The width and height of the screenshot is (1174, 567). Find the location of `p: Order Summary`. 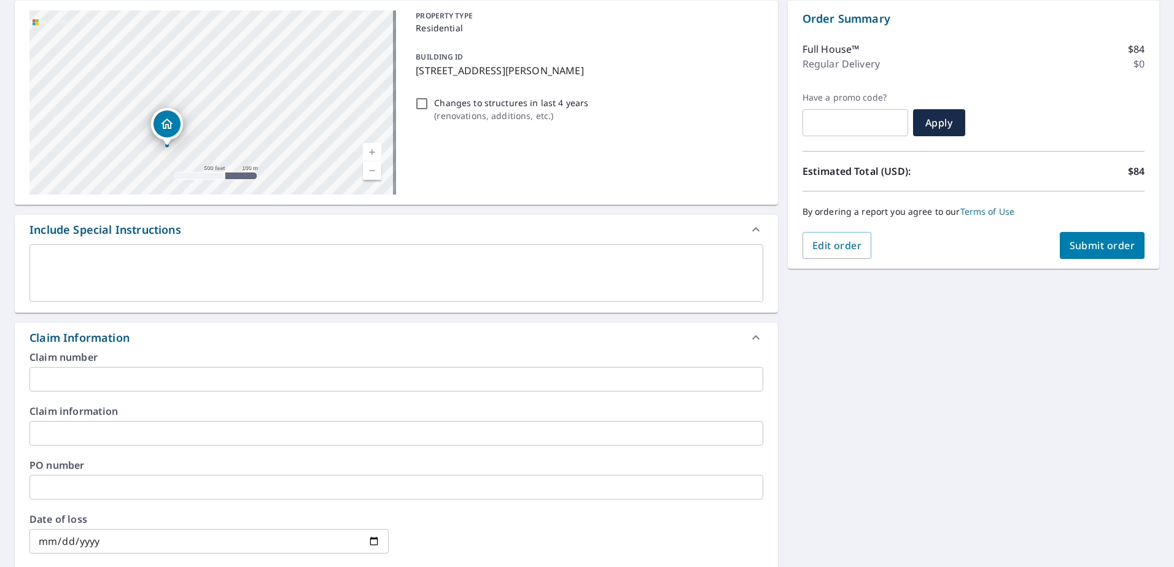

p: Order Summary is located at coordinates (973, 18).